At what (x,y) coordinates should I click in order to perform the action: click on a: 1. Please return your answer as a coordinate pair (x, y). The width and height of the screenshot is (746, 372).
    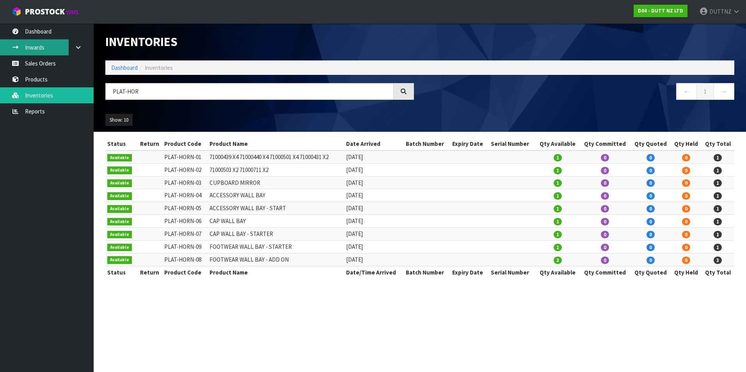
    Looking at the image, I should click on (705, 91).